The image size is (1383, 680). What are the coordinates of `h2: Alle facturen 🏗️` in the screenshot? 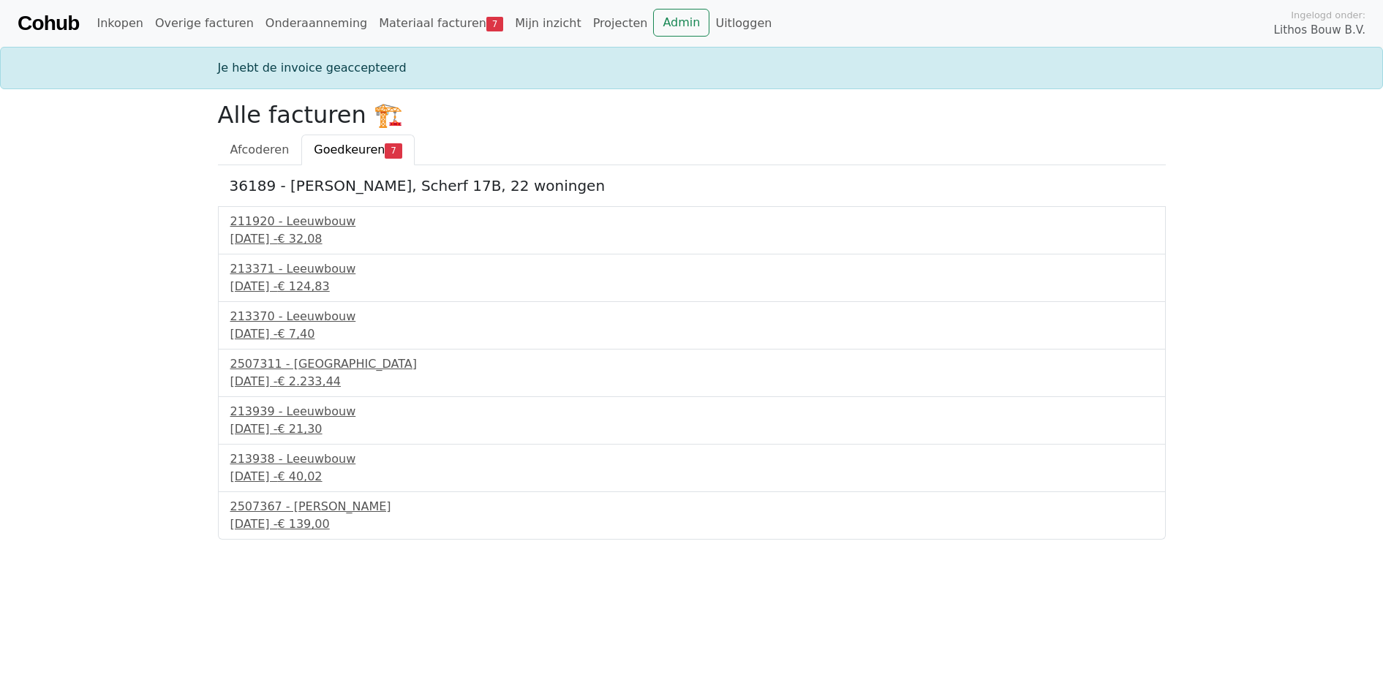 It's located at (692, 115).